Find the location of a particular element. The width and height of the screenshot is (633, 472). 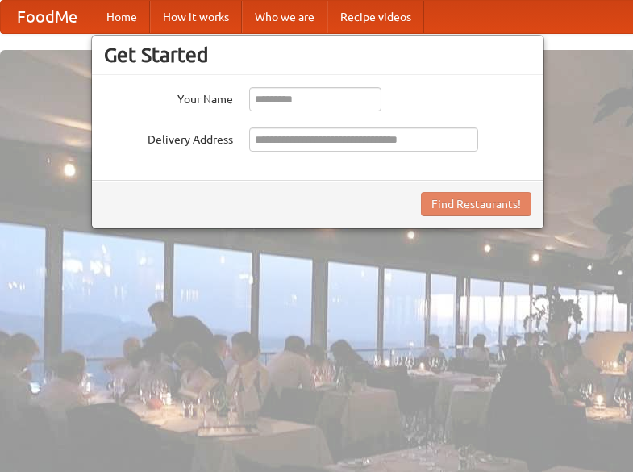

a: How it works is located at coordinates (196, 17).